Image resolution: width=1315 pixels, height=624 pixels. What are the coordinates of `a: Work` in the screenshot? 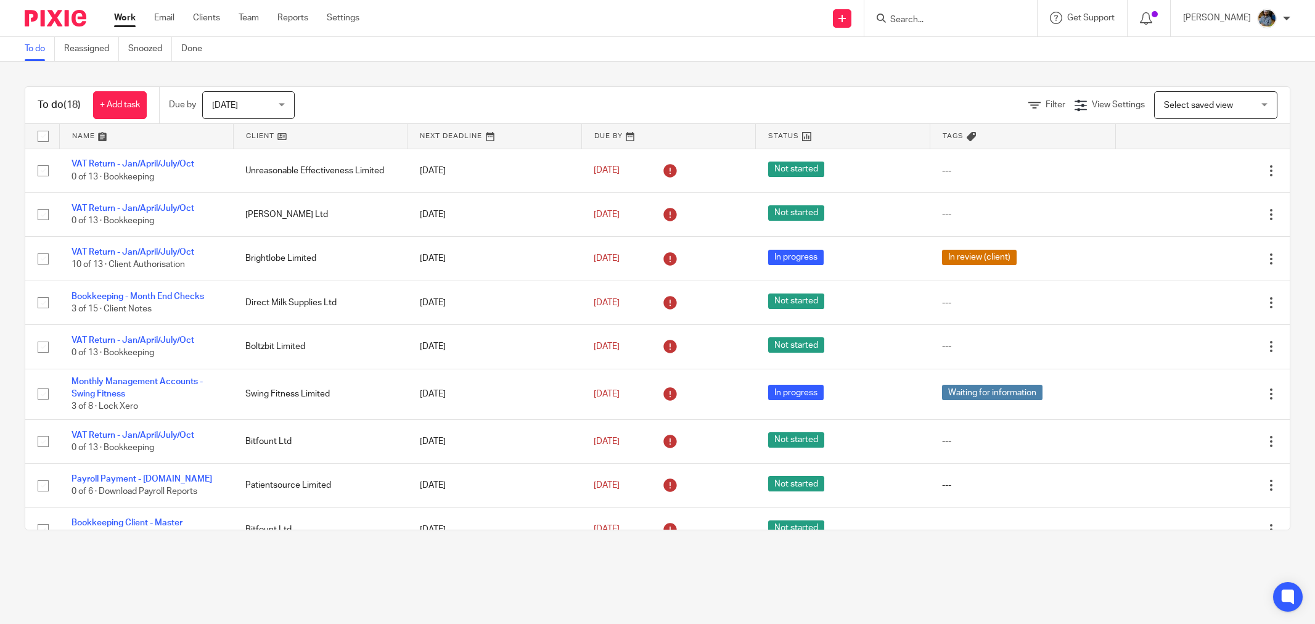 It's located at (125, 18).